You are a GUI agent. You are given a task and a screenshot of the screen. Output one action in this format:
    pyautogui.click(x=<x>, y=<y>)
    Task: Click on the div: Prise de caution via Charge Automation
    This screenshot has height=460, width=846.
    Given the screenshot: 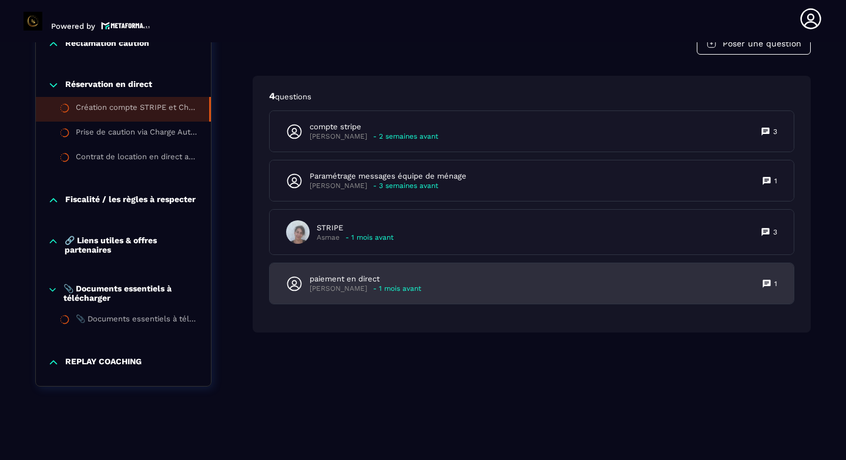 What is the action you would take?
    pyautogui.click(x=138, y=134)
    